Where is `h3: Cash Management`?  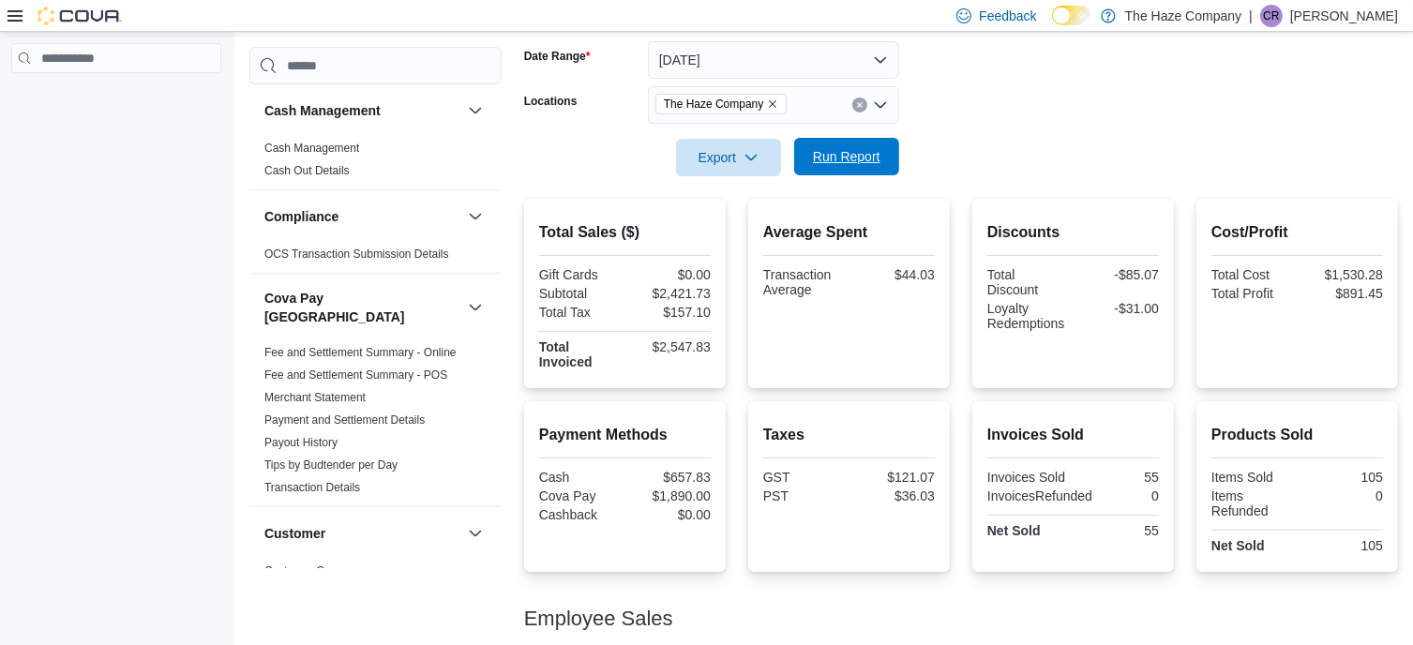 h3: Cash Management is located at coordinates (323, 111).